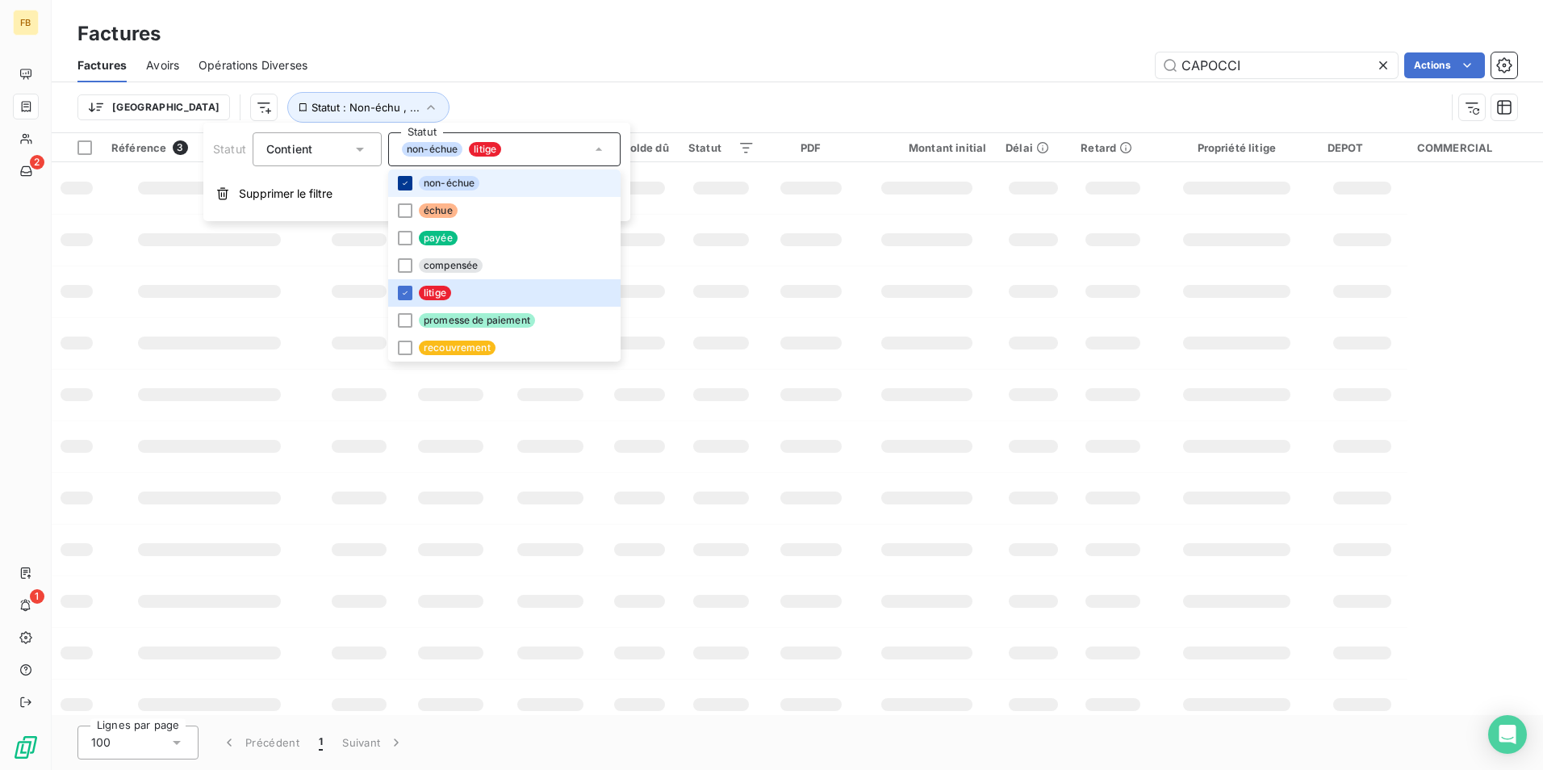 The width and height of the screenshot is (1543, 770). What do you see at coordinates (101, 742) in the screenshot?
I see `span: 100` at bounding box center [101, 742].